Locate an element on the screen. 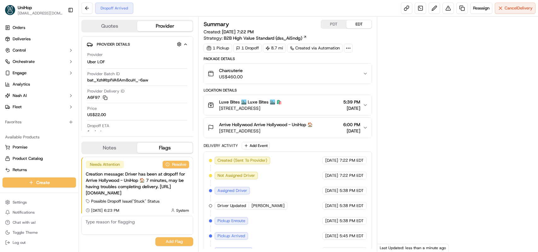 The height and width of the screenshot is (252, 538). span: Returns is located at coordinates (20, 170).